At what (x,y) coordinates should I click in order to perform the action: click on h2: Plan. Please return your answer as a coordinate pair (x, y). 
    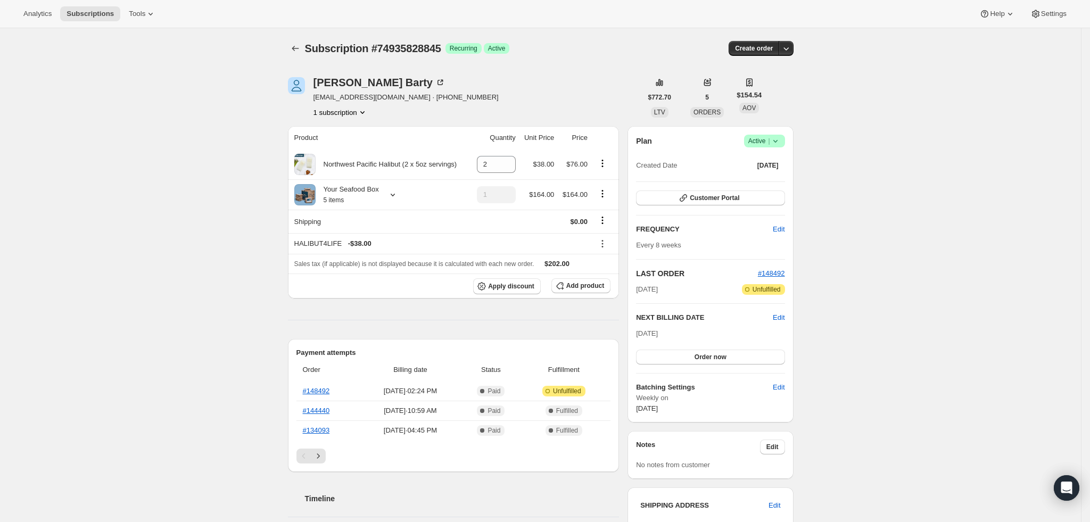
    Looking at the image, I should click on (644, 141).